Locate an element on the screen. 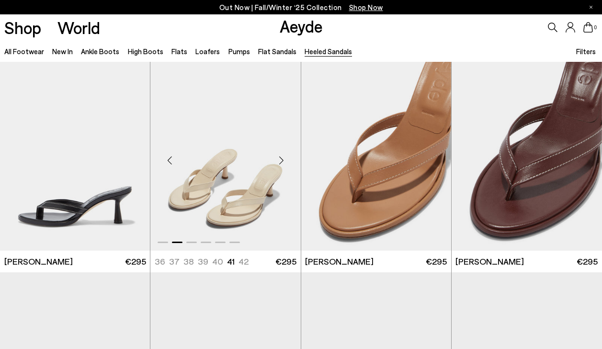 The width and height of the screenshot is (602, 349). a: Ankle Boots is located at coordinates (100, 51).